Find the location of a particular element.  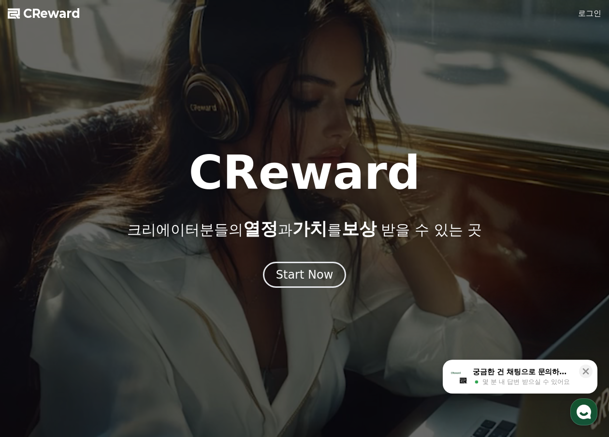

h1: CReward is located at coordinates (304, 173).